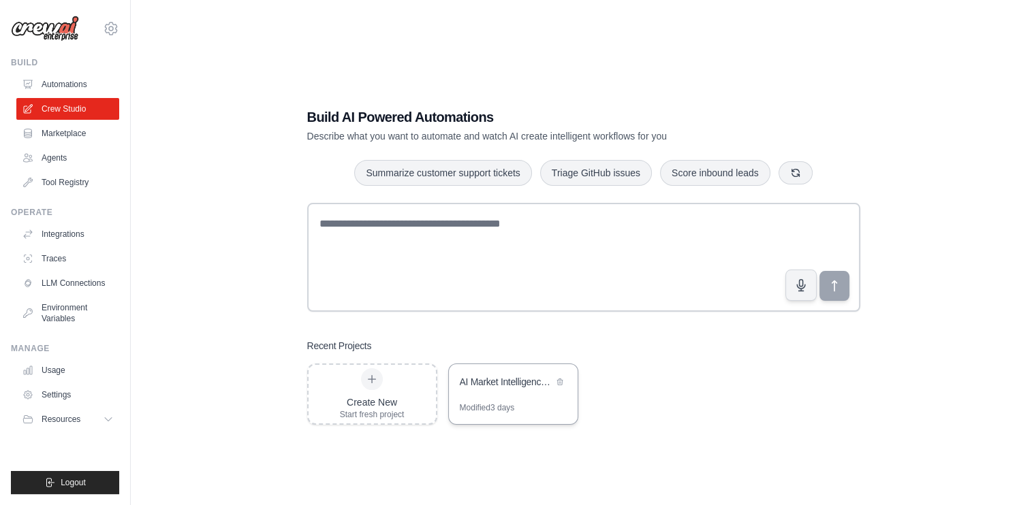  I want to click on a: Integrations, so click(67, 234).